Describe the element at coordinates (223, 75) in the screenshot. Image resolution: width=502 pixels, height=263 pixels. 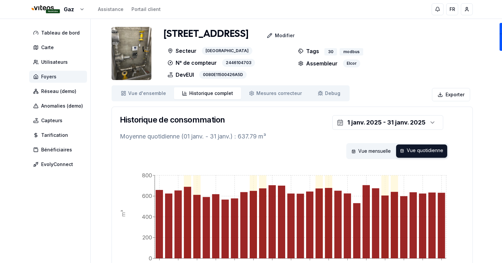
I see `div: 0080E11500426A5D` at that location.